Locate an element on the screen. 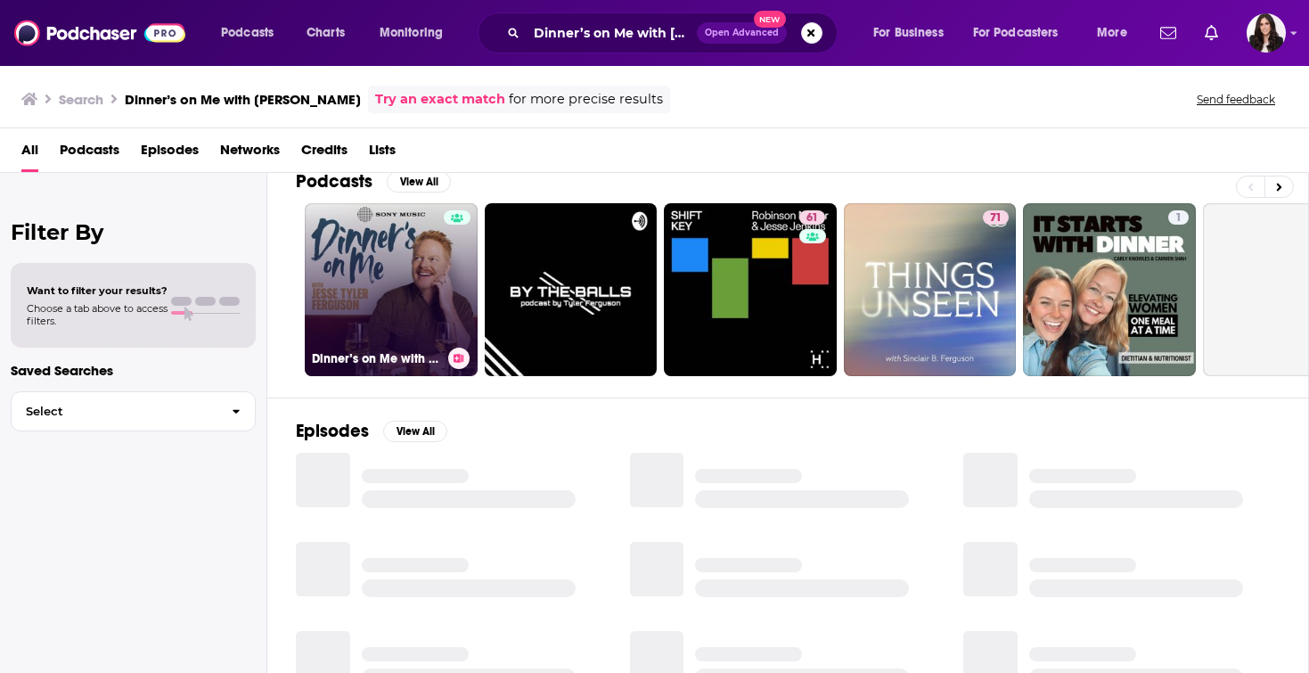 This screenshot has width=1309, height=673. span: 1 is located at coordinates (1178, 218).